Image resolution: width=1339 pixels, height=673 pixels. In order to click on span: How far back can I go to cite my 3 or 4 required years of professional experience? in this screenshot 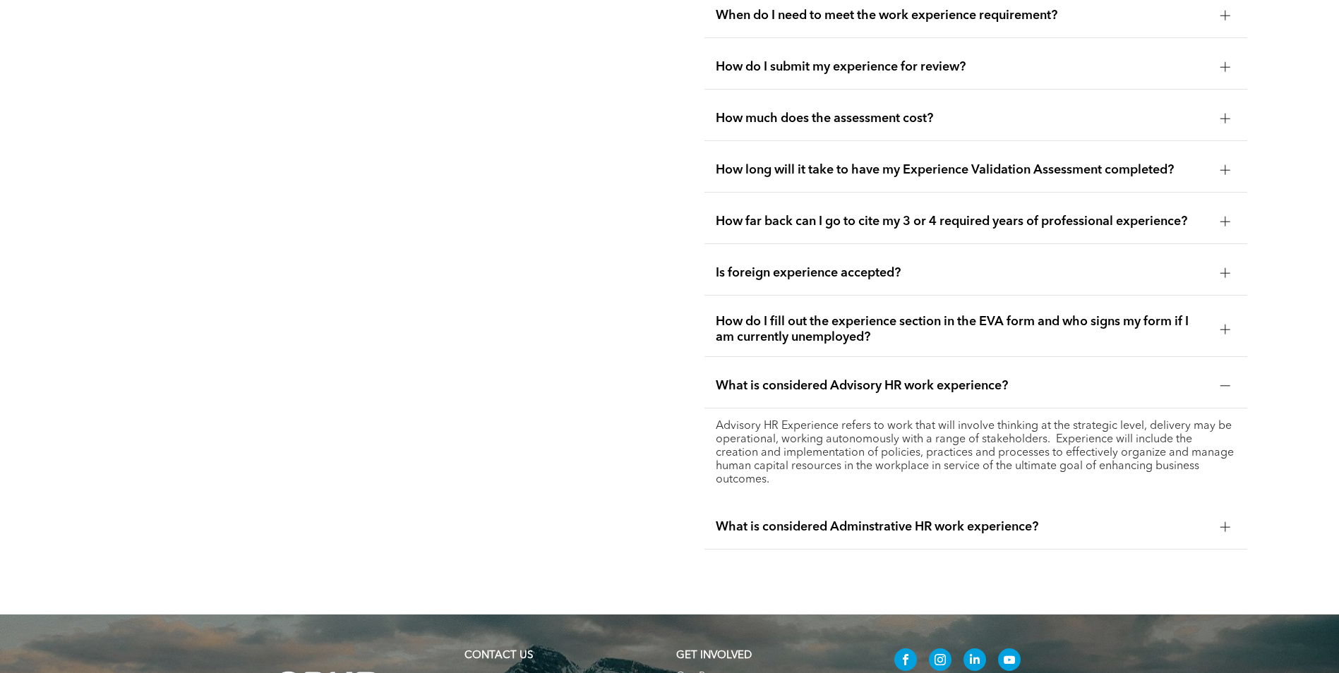, I will do `click(962, 222)`.